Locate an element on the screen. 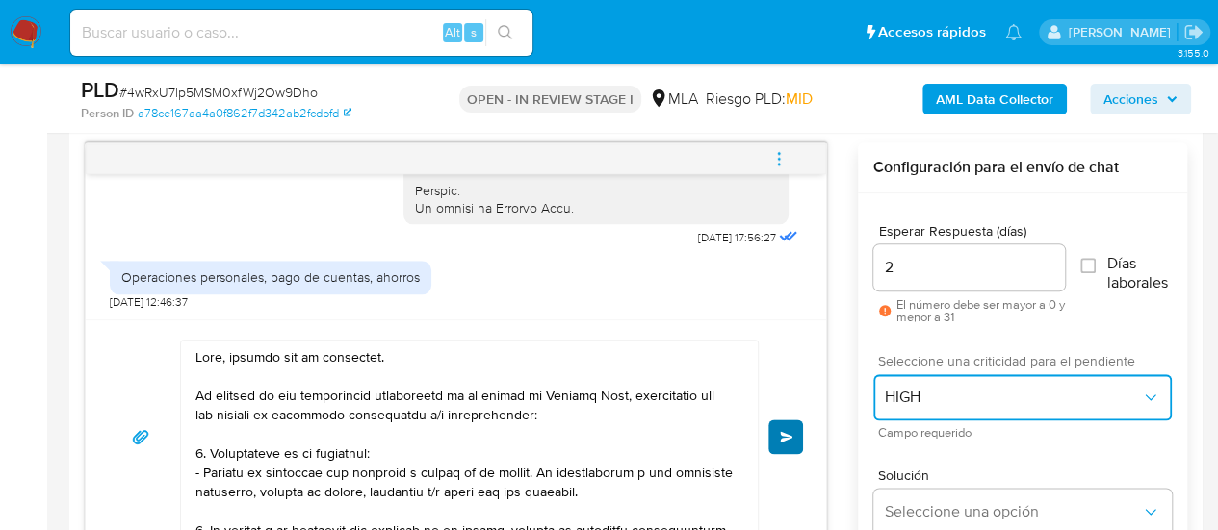 Image resolution: width=1218 pixels, height=530 pixels. span: Accesos rápidos is located at coordinates (932, 32).